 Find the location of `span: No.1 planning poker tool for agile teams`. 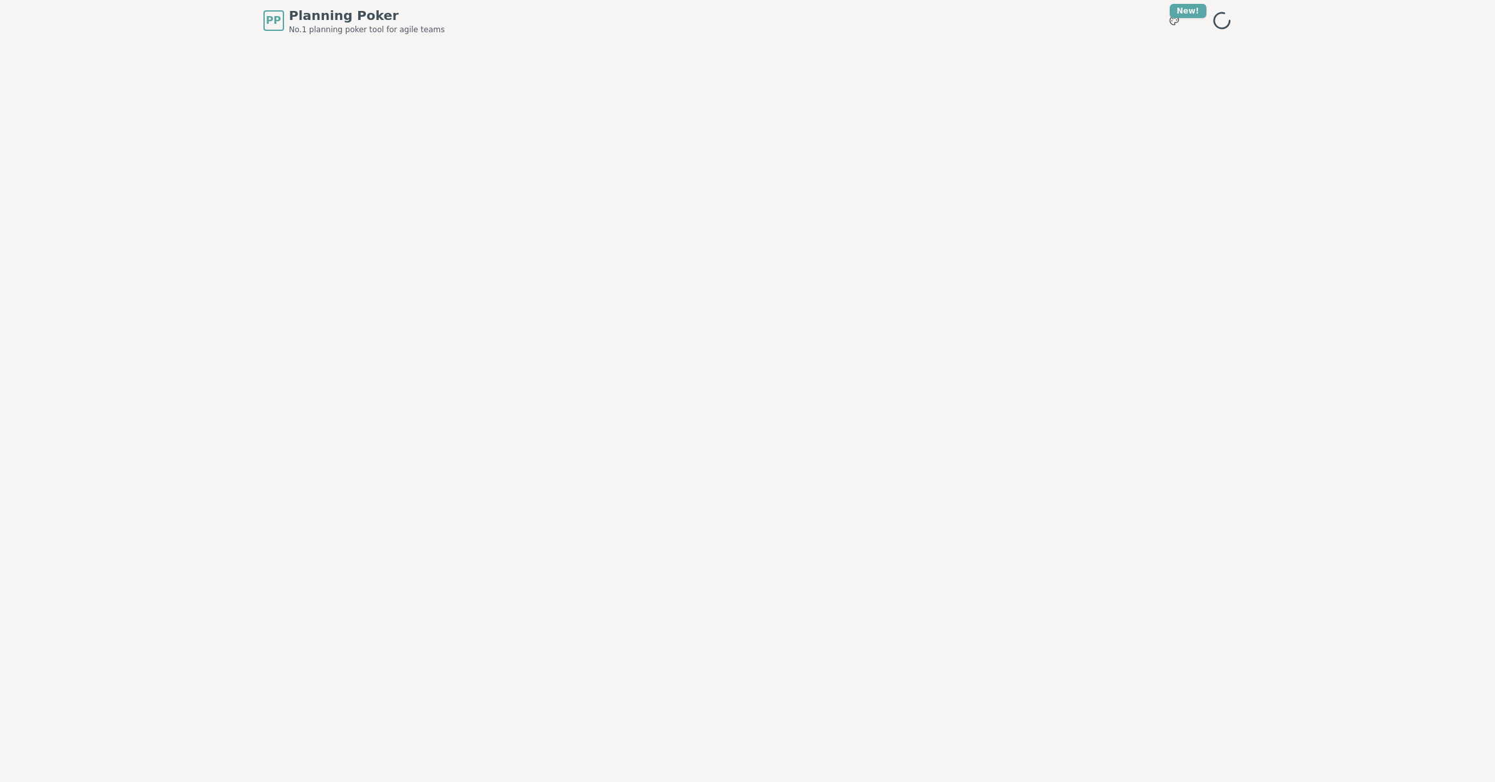

span: No.1 planning poker tool for agile teams is located at coordinates (367, 30).